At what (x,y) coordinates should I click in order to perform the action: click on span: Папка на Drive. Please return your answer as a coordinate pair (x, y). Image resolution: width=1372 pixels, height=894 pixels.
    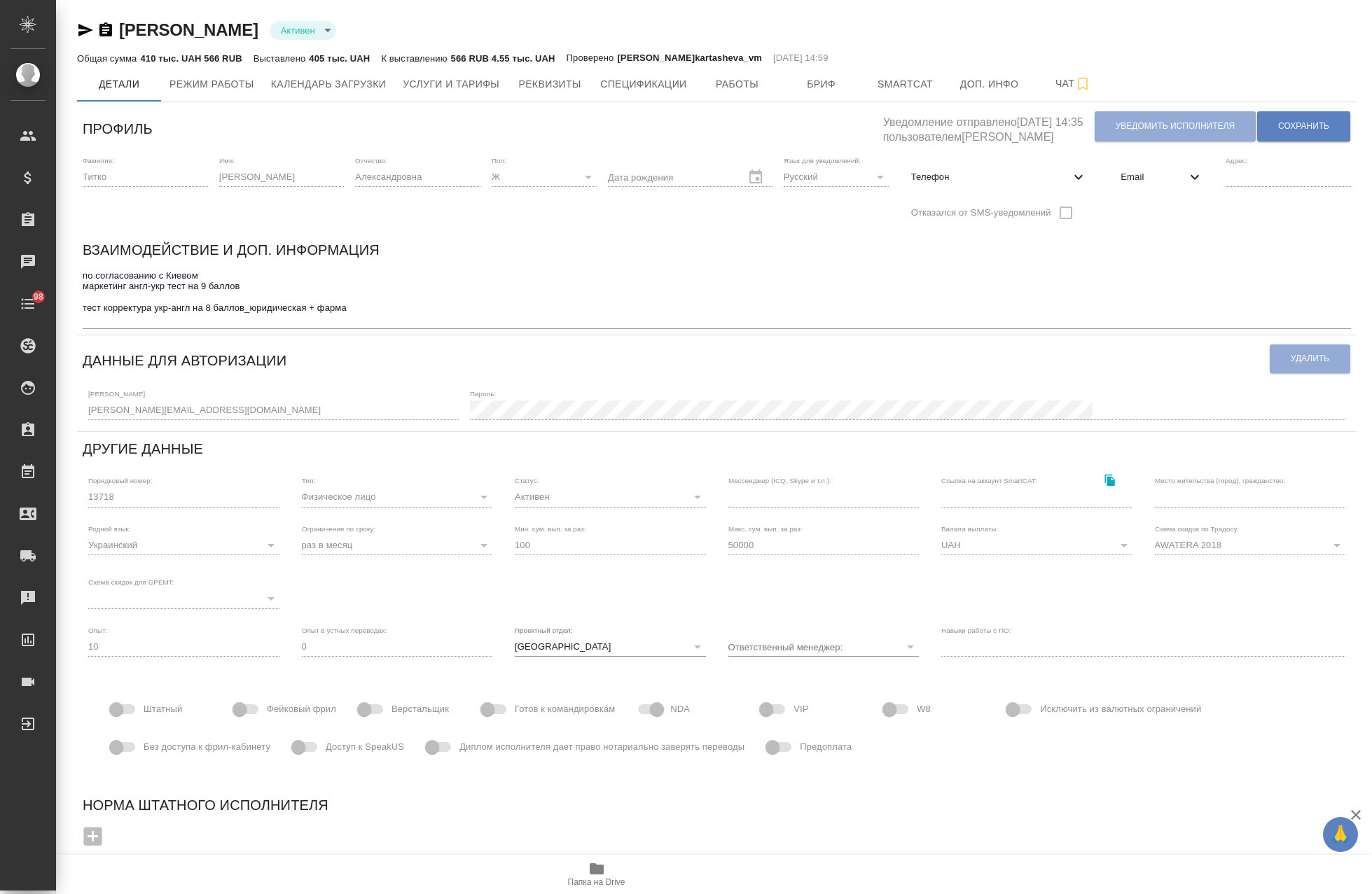
    Looking at the image, I should click on (596, 882).